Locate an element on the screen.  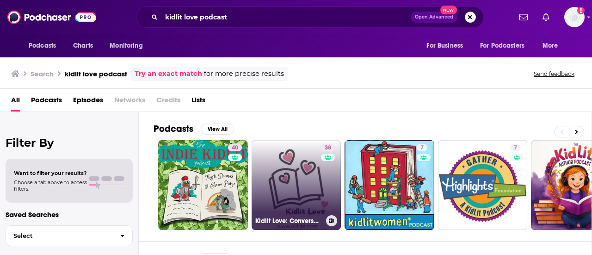
span: Networks is located at coordinates (130, 102).